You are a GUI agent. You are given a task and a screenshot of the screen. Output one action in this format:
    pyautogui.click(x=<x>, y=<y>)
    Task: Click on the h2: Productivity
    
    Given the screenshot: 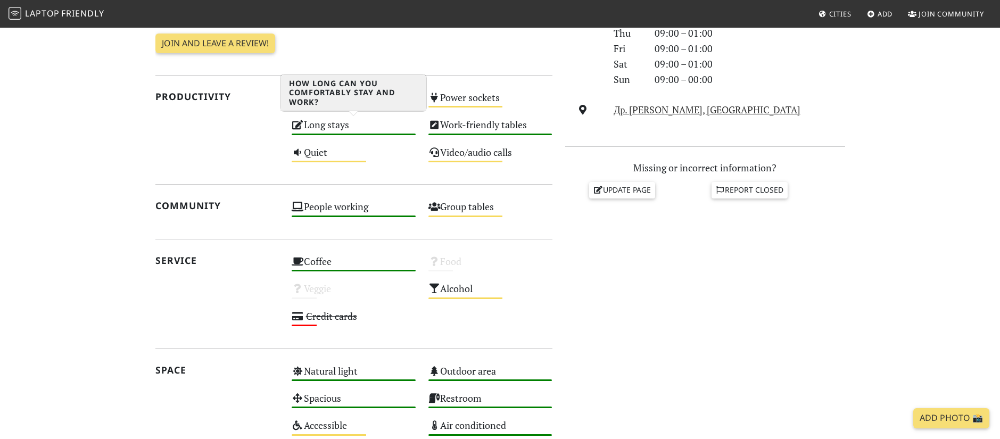 What is the action you would take?
    pyautogui.click(x=217, y=96)
    